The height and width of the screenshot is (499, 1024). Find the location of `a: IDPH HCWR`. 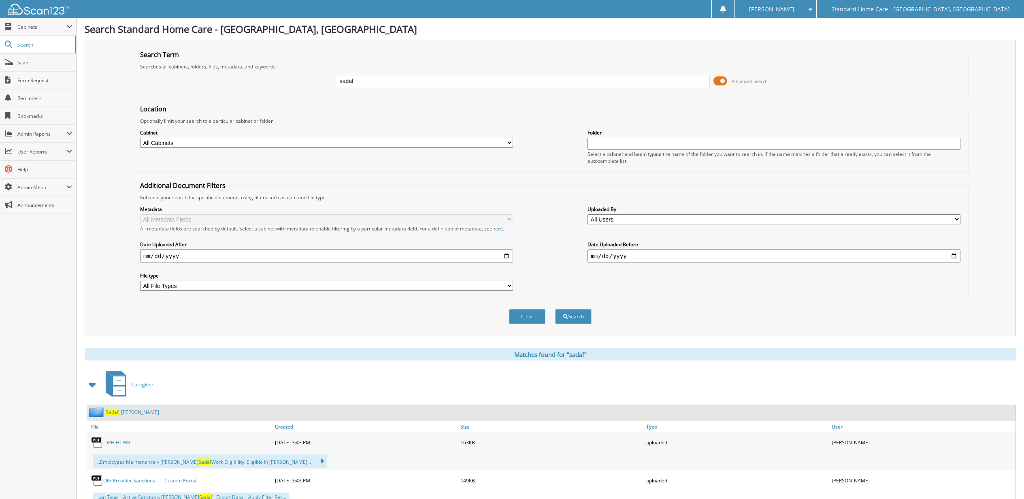

a: IDPH HCWR is located at coordinates (117, 442).